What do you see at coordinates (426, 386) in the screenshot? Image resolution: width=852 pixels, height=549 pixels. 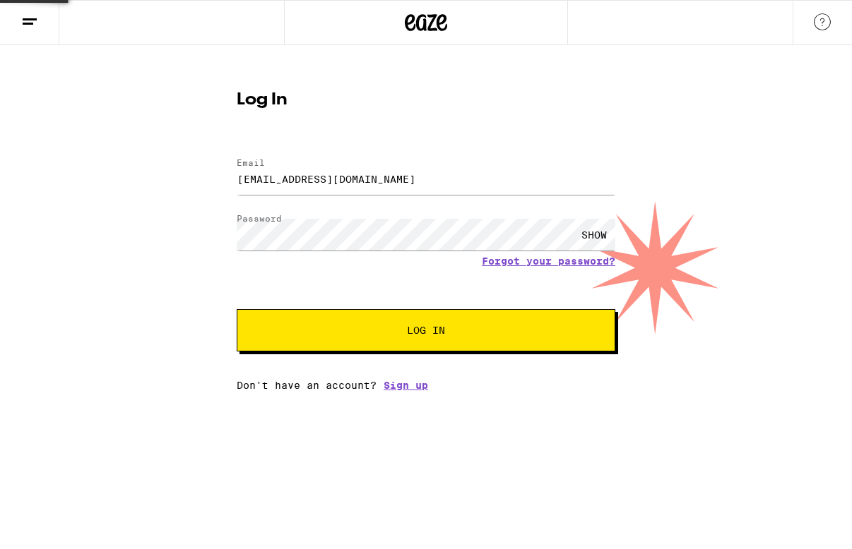 I see `div: Don't have an account?` at bounding box center [426, 386].